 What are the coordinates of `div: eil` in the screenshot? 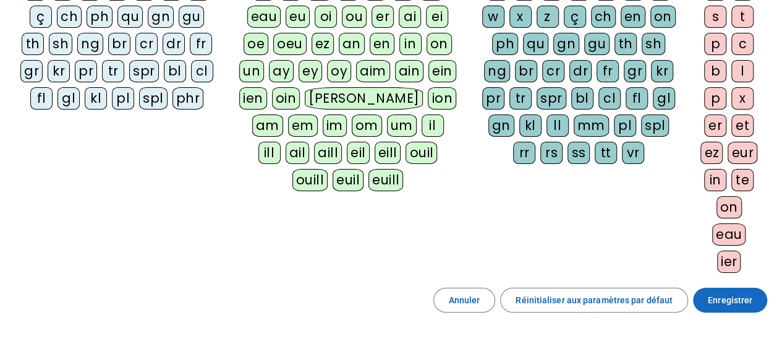 It's located at (358, 153).